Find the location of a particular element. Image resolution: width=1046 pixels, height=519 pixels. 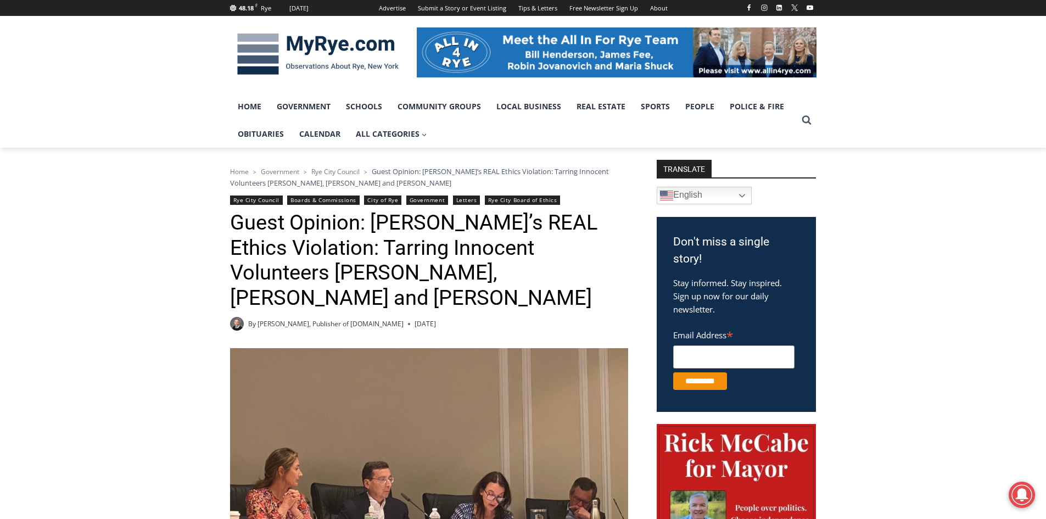

span: By is located at coordinates (252, 323).